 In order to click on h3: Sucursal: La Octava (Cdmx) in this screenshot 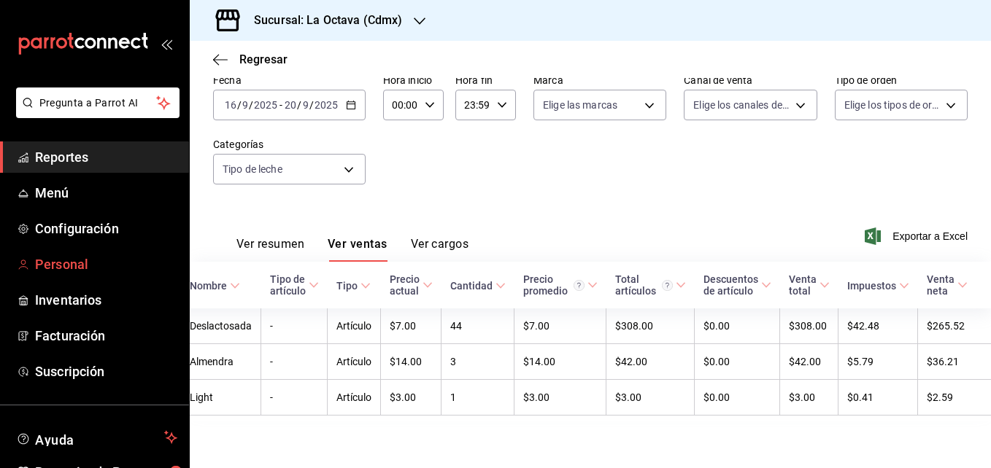, I will do `click(322, 20)`.